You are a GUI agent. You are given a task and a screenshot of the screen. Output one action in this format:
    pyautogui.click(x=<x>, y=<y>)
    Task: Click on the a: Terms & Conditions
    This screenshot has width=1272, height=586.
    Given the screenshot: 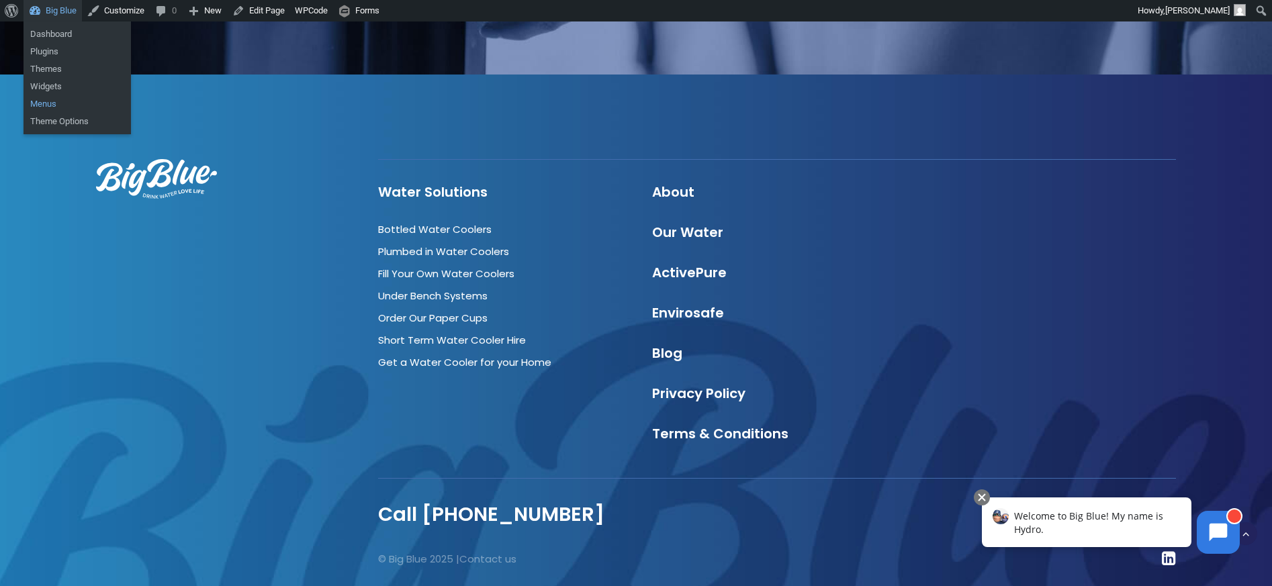 What is the action you would take?
    pyautogui.click(x=720, y=434)
    